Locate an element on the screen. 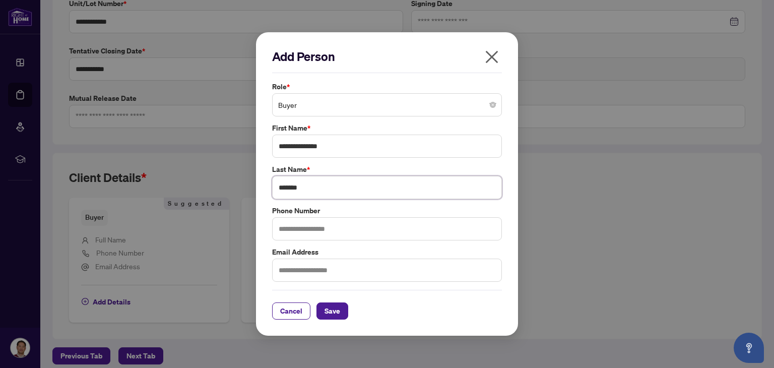 The image size is (774, 368). span: Save is located at coordinates (332, 311).